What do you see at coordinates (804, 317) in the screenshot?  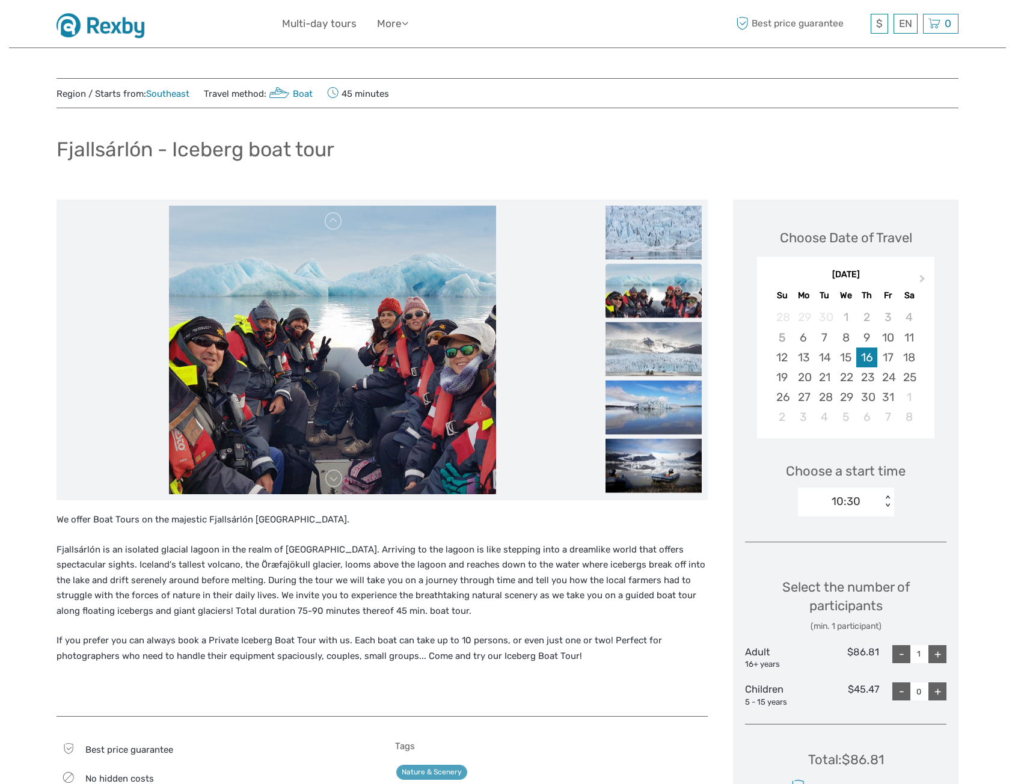 I see `div: Not available Monday, September 29th, 2025` at bounding box center [804, 317].